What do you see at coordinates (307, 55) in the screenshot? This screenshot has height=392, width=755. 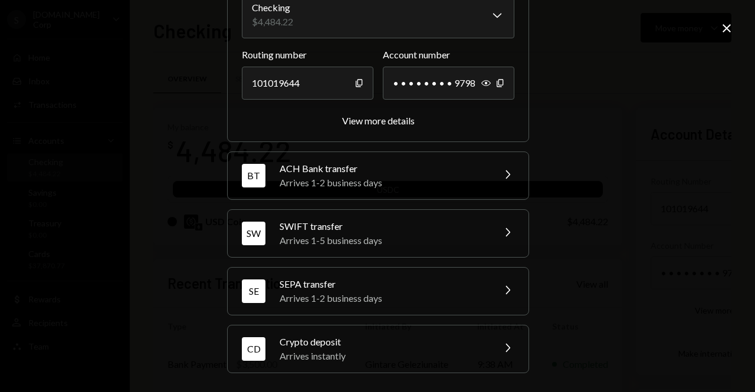 I see `label: Routing number` at bounding box center [307, 55].